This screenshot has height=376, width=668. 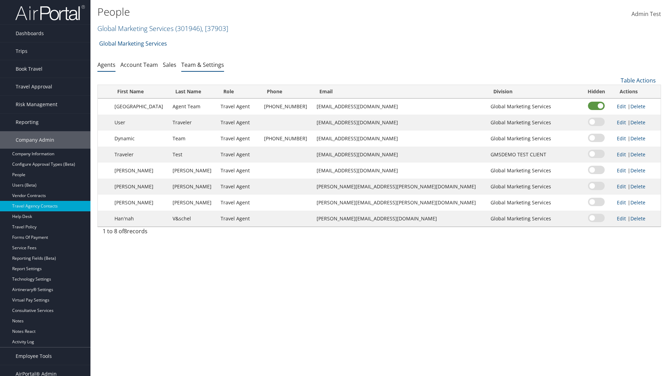 I want to click on a: Agents, so click(x=107, y=65).